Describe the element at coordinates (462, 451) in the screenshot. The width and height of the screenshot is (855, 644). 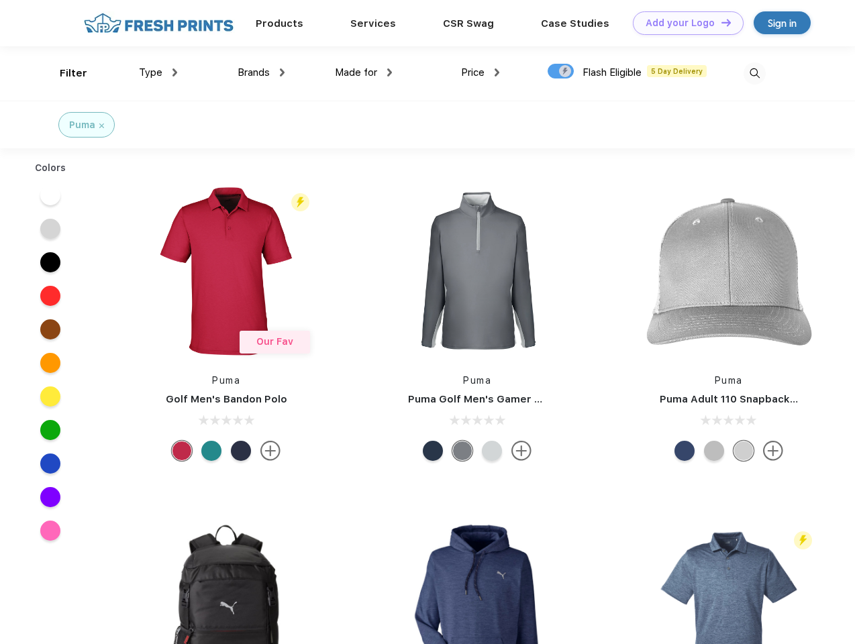
I see `div: Quiet Shade` at that location.